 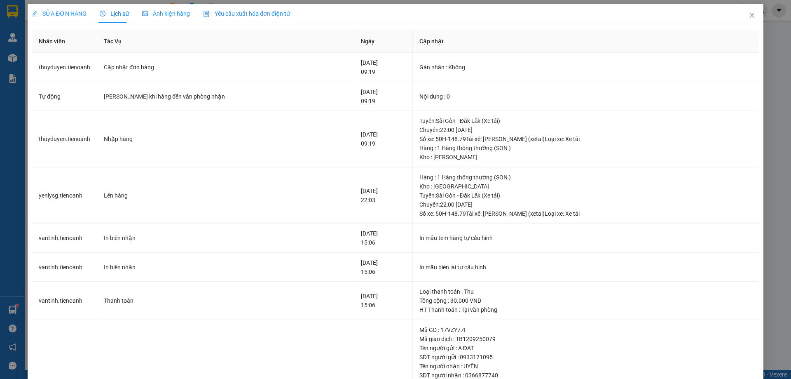 What do you see at coordinates (586, 41) in the screenshot?
I see `th: Cập nhật` at bounding box center [586, 41].